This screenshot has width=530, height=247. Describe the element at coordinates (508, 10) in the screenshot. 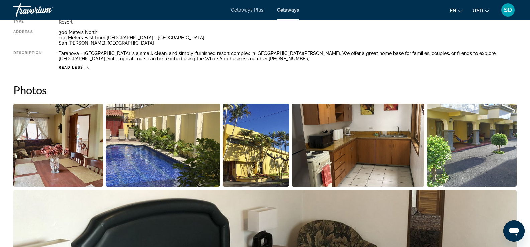

I see `span: SD` at that location.